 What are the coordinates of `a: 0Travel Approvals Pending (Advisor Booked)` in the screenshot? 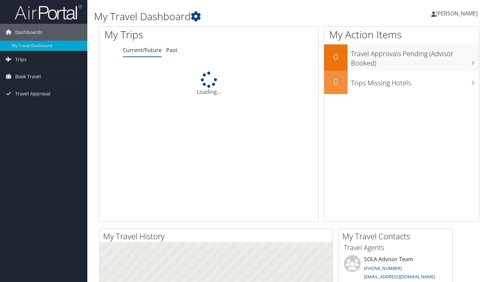 It's located at (402, 57).